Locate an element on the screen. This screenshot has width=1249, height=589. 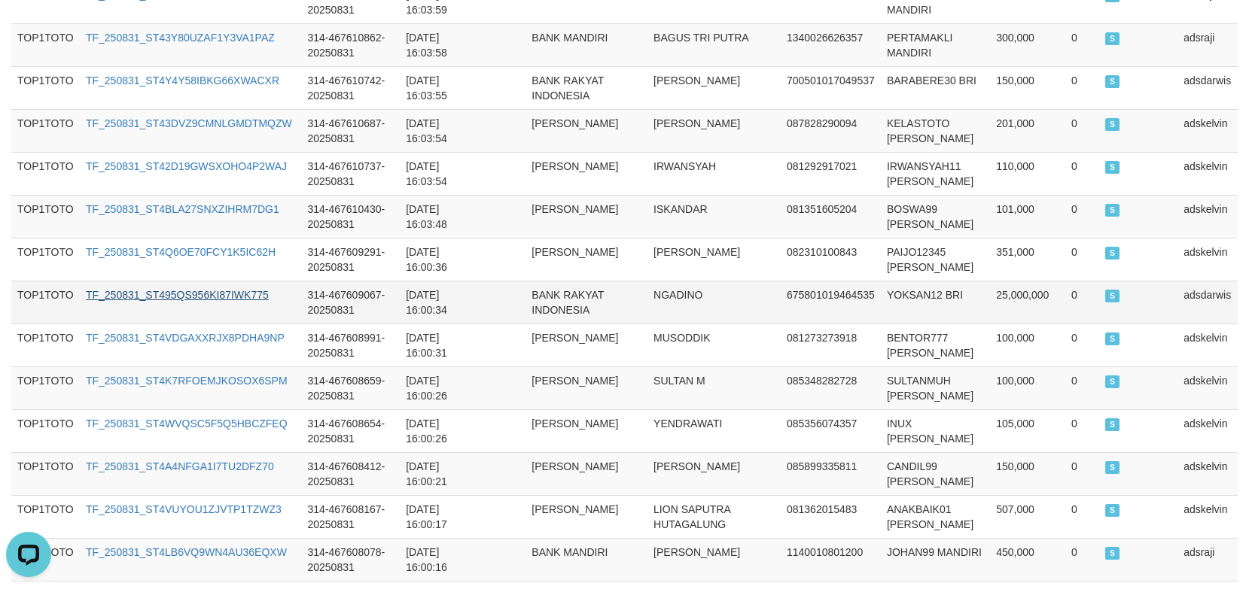
a: TF_250831_ST4BLA27SNXZIHRM7DG1 is located at coordinates (182, 209).